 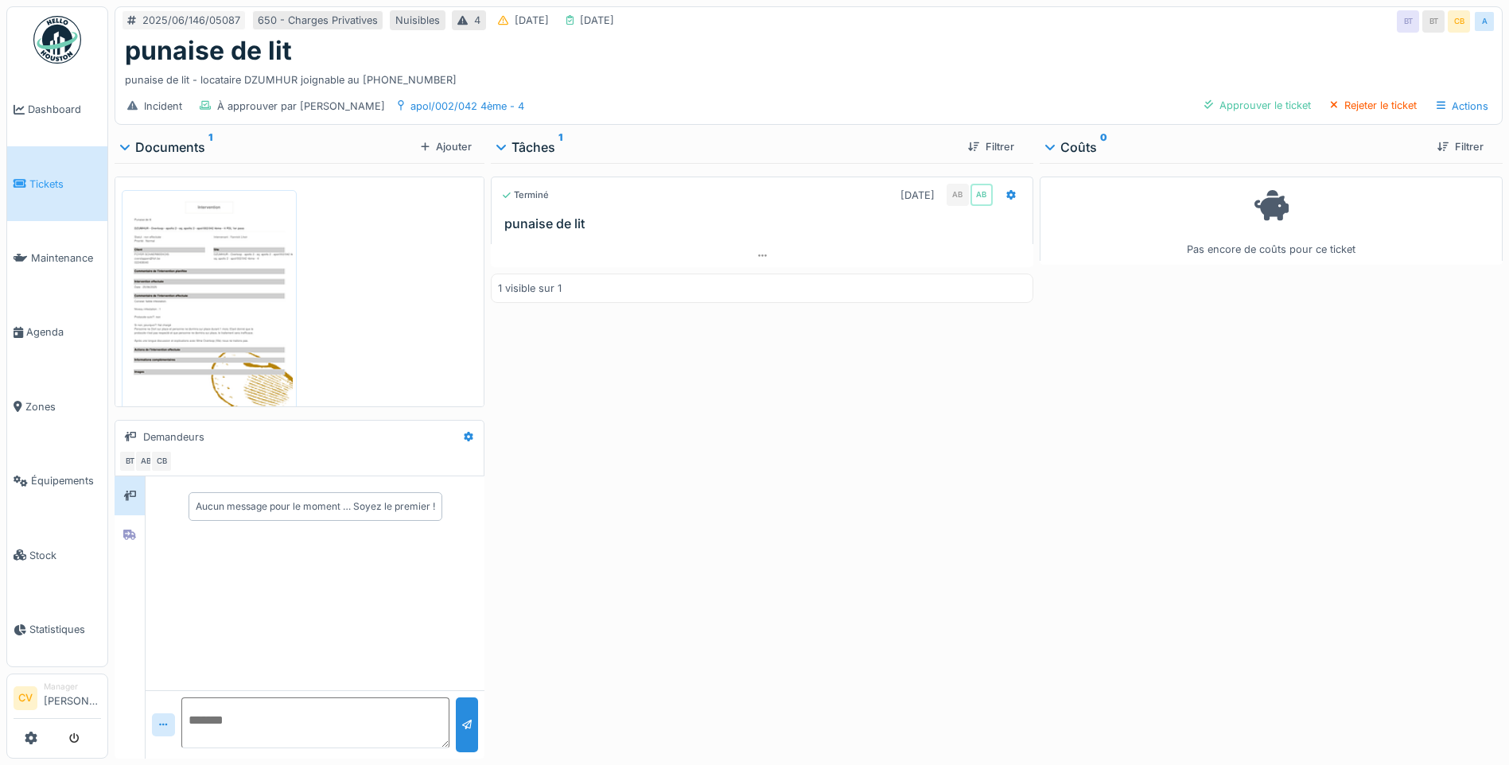 What do you see at coordinates (57, 258) in the screenshot?
I see `a: Maintenance` at bounding box center [57, 258].